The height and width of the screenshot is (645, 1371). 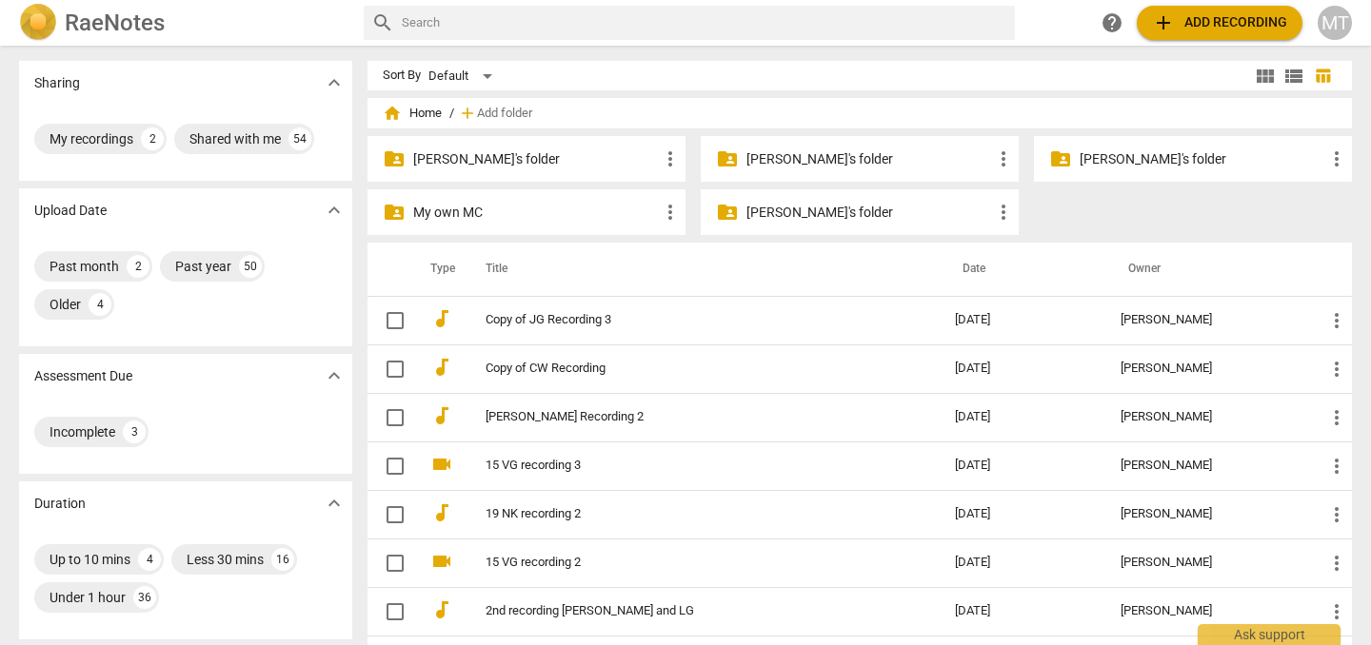 What do you see at coordinates (685, 514) in the screenshot?
I see `a: 19 NK recording 2` at bounding box center [685, 514].